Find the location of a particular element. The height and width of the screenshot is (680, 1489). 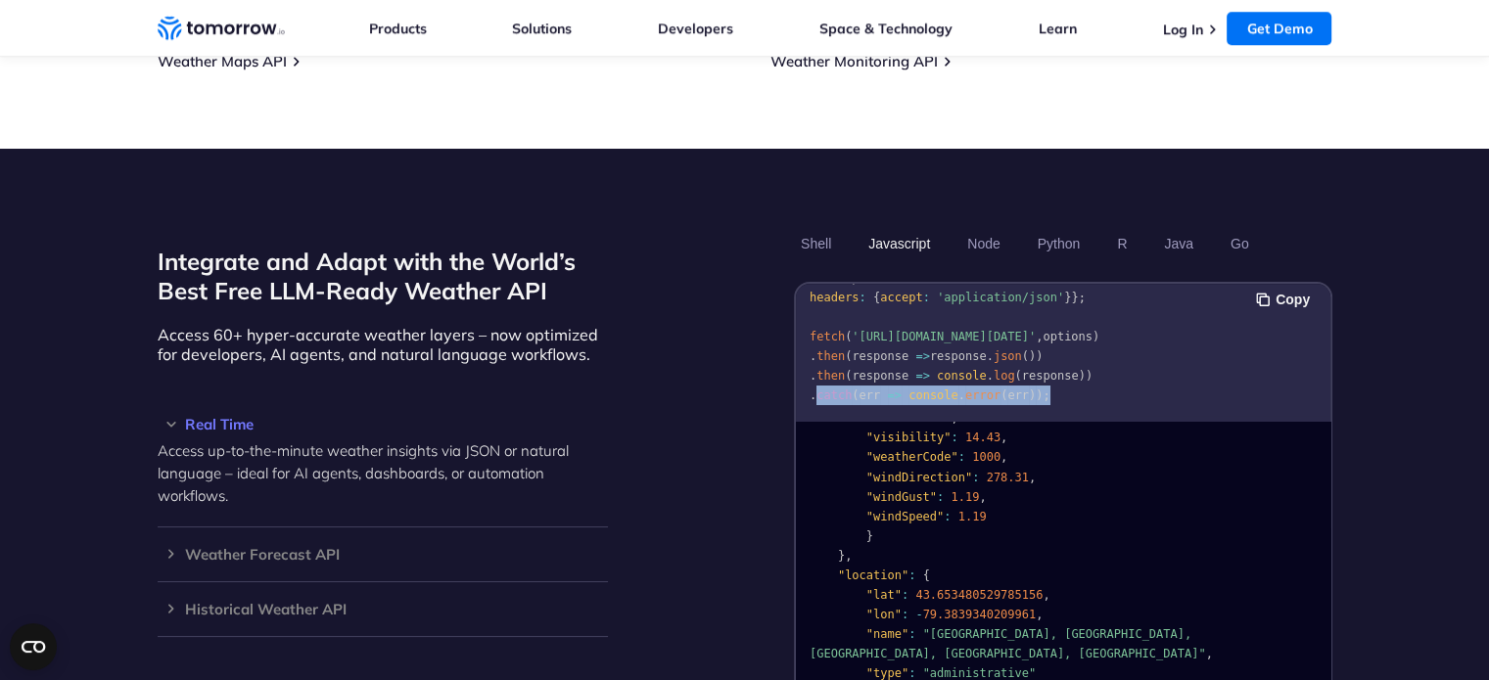

h3: Weather Forecast API is located at coordinates (383, 554).